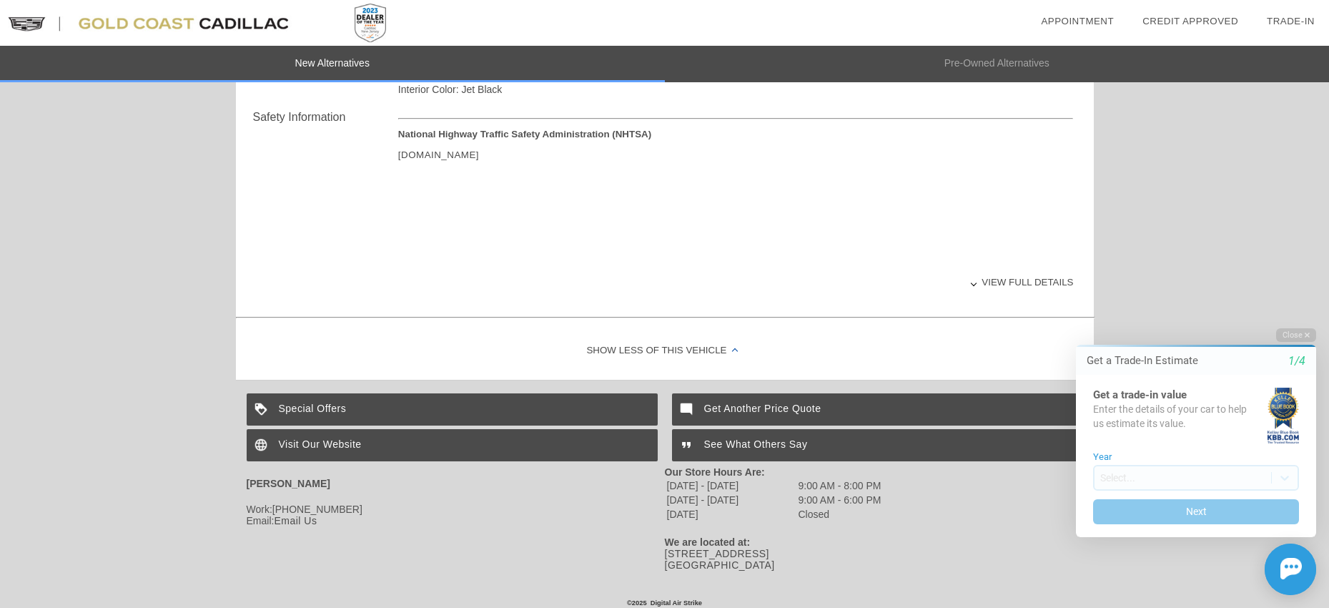  I want to click on img: ic_format_quote_white_24dp_2x.png, so click(688, 445).